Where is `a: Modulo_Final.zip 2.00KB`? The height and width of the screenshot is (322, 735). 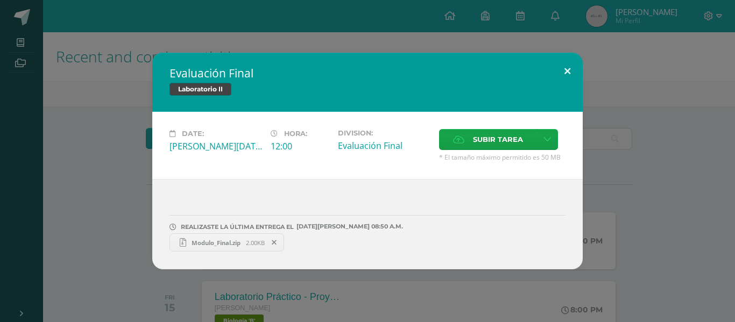
a: Modulo_Final.zip 2.00KB is located at coordinates (226, 243).